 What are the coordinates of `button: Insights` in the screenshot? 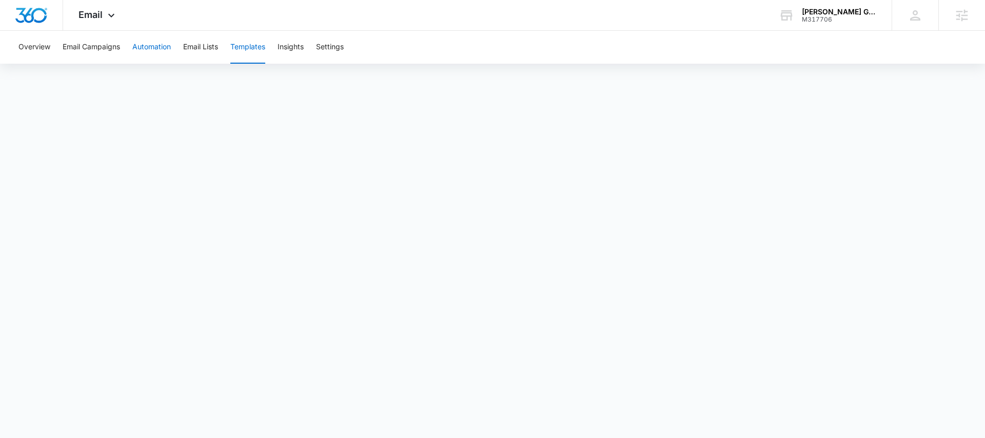 It's located at (290, 47).